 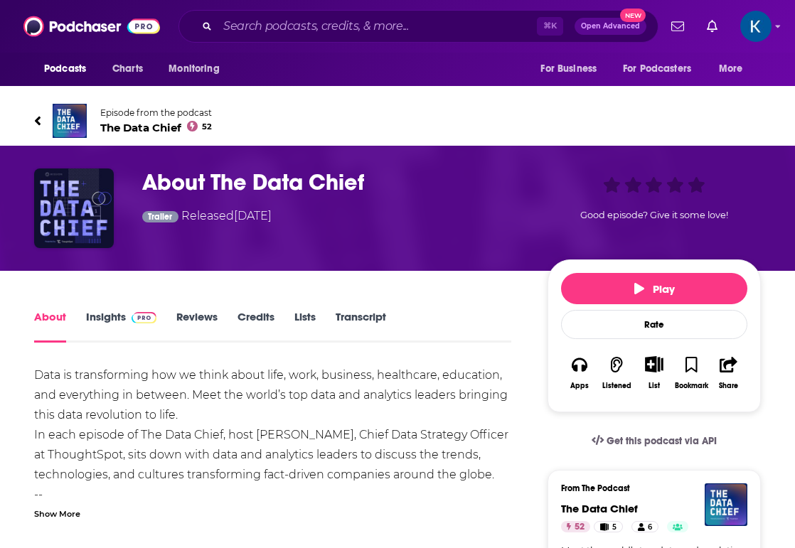 What do you see at coordinates (305, 326) in the screenshot?
I see `a: Lists` at bounding box center [305, 326].